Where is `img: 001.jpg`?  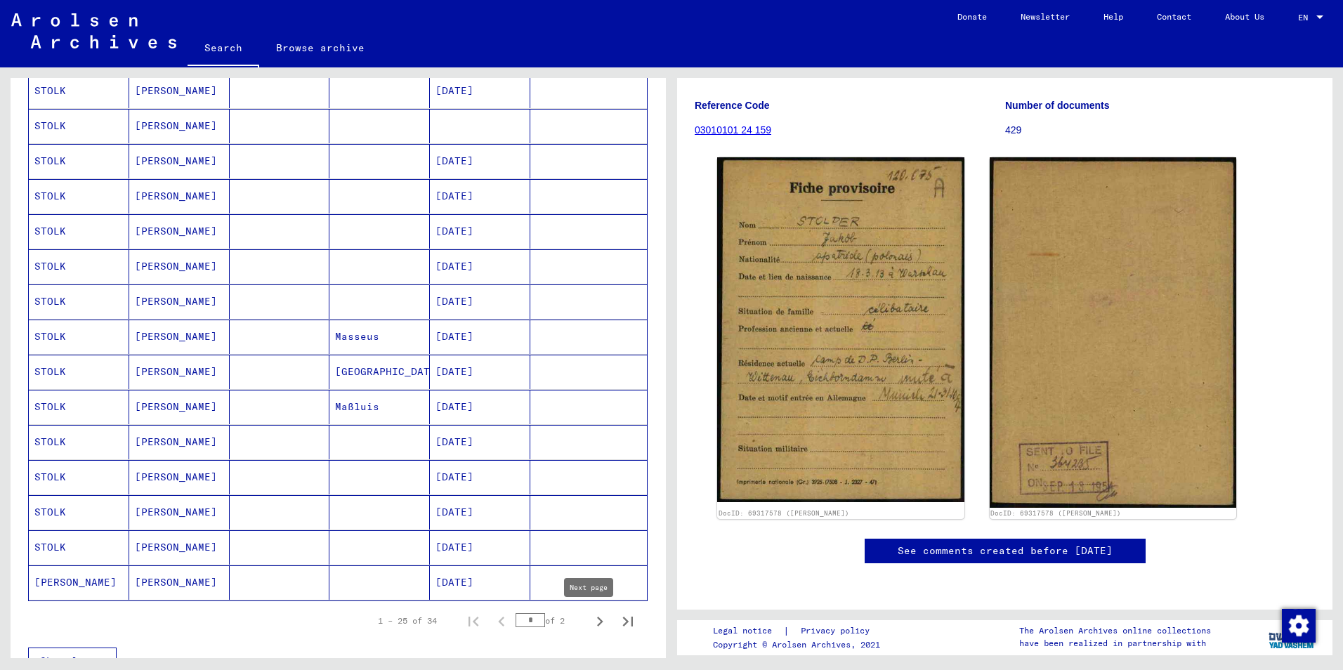 img: 001.jpg is located at coordinates (841, 329).